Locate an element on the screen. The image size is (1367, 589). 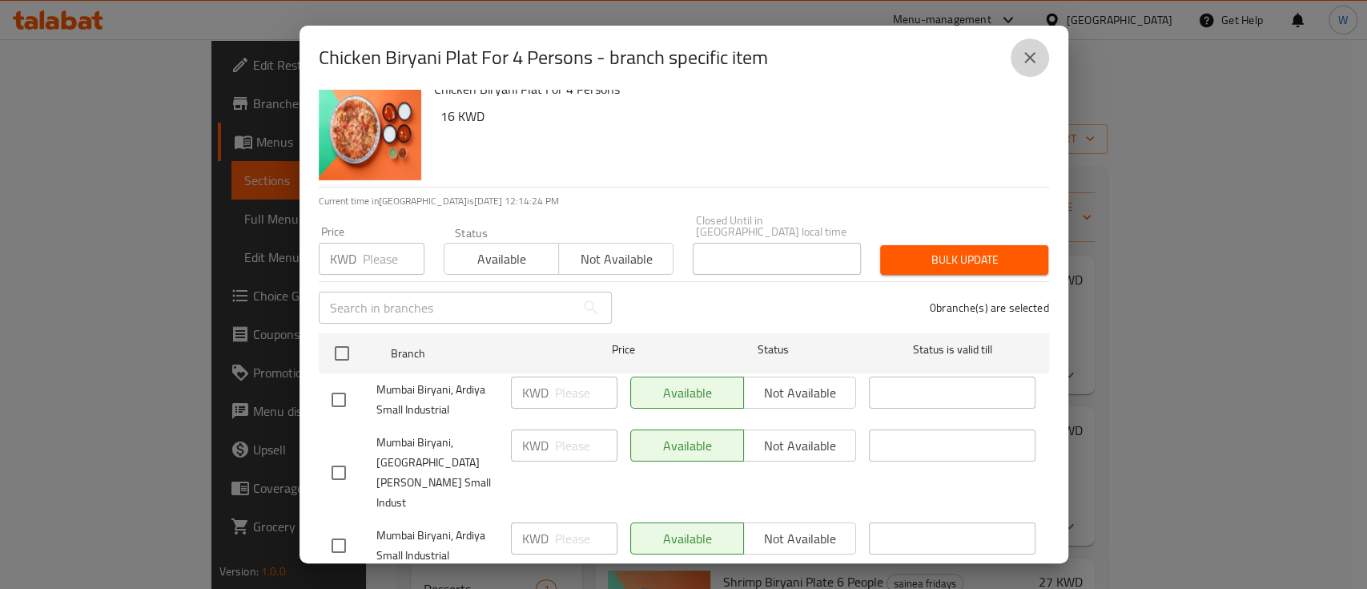
span: Bulk update is located at coordinates (964, 260).